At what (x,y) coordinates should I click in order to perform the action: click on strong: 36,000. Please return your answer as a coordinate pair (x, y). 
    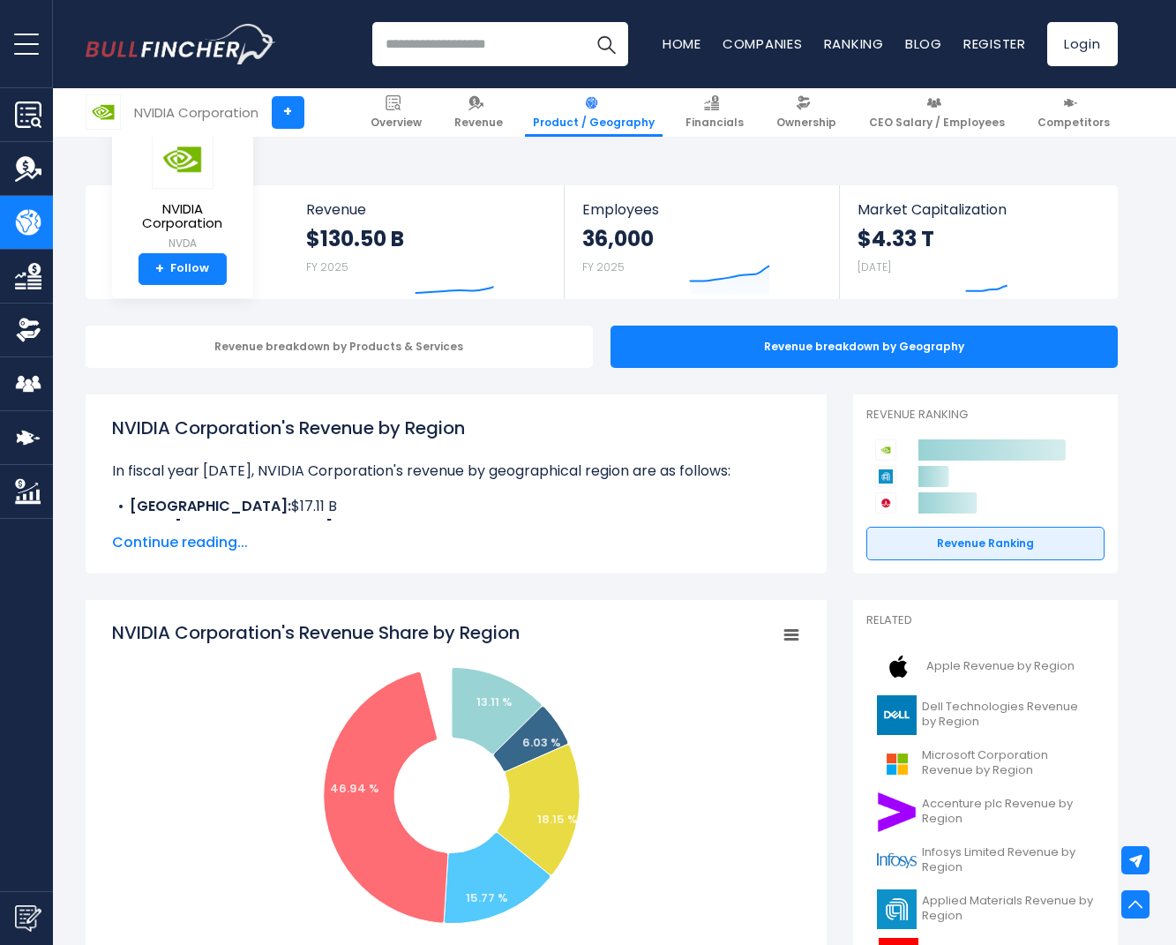
    Looking at the image, I should click on (618, 238).